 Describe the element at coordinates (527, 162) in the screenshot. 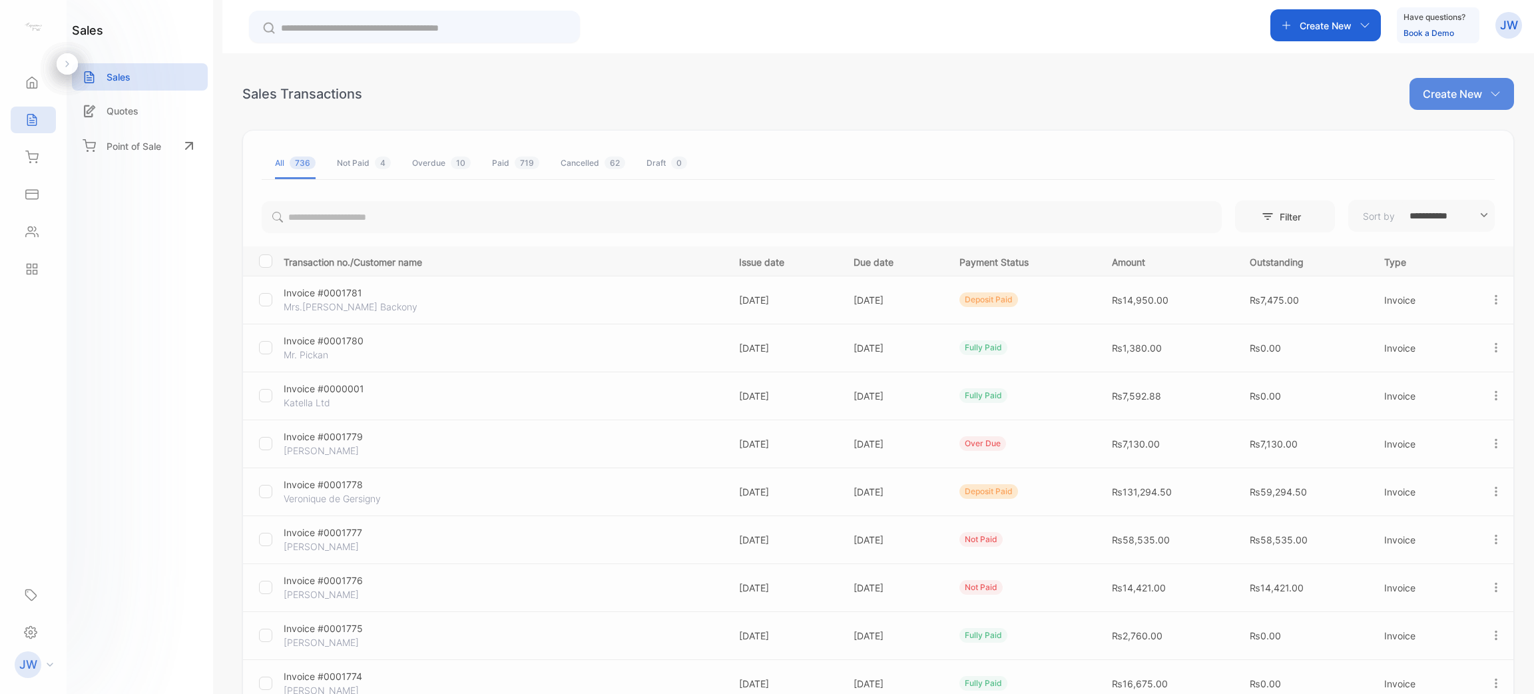

I see `span: 719` at that location.